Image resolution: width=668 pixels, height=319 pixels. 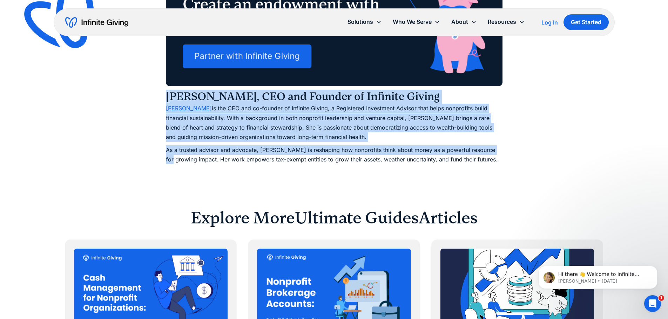 What do you see at coordinates (243, 218) in the screenshot?
I see `h2: Explore More` at bounding box center [243, 218].